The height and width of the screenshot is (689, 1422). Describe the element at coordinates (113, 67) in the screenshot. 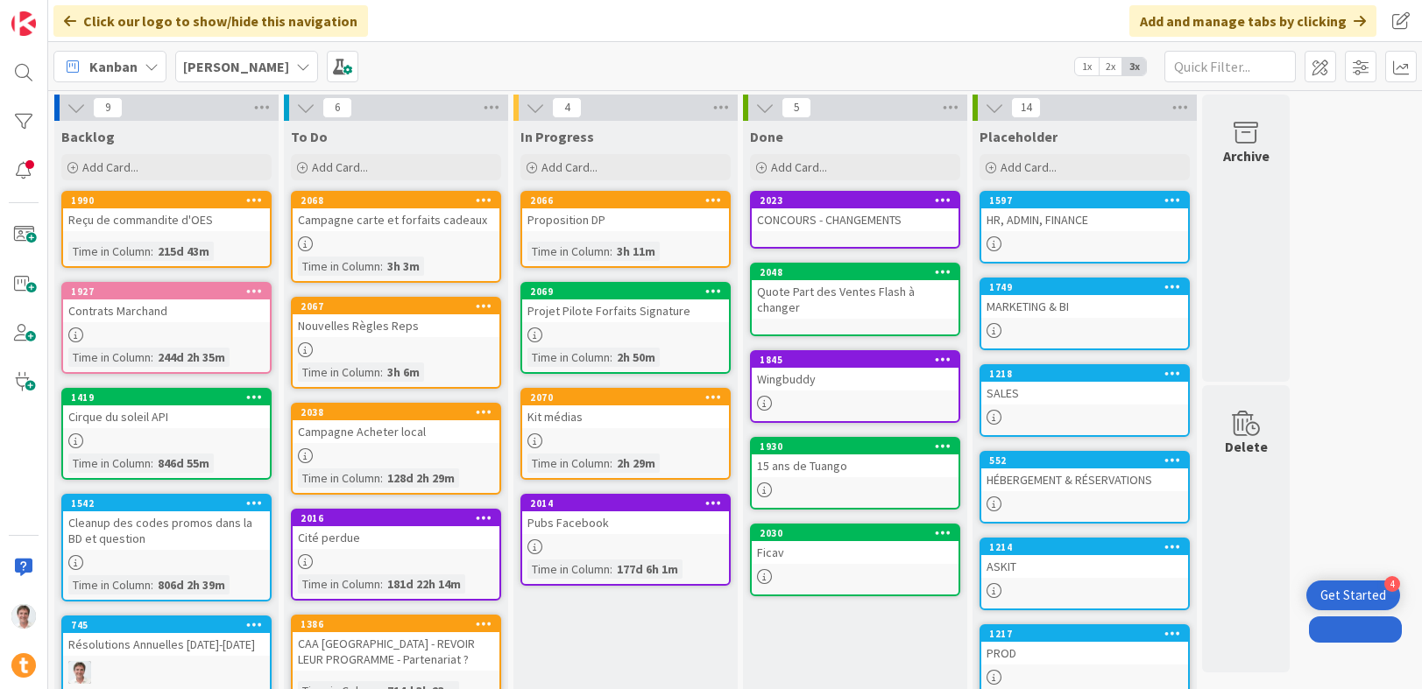

I see `span: Kanban` at that location.